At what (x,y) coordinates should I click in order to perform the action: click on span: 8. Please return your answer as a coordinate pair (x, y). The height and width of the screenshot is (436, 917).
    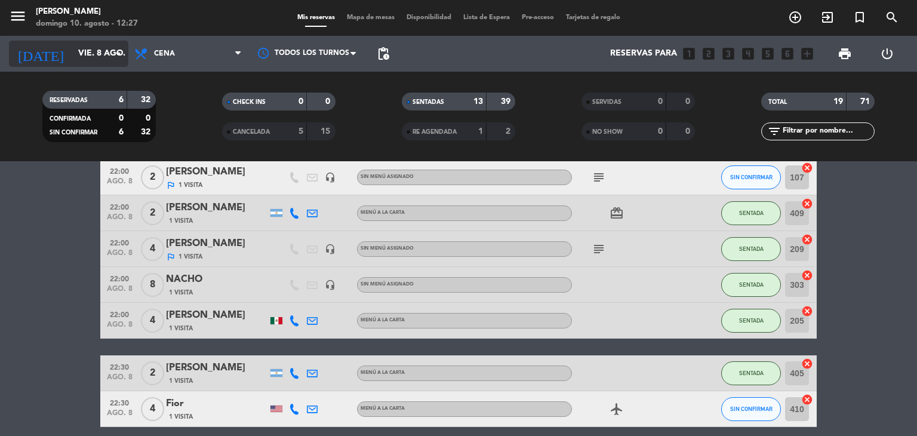
    Looking at the image, I should click on (152, 285).